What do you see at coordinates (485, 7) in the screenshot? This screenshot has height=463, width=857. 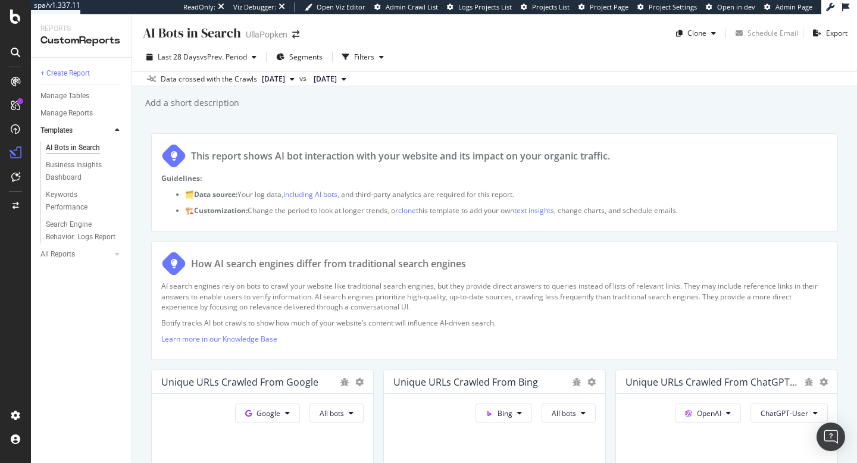 I see `span: Logs Projects List` at bounding box center [485, 7].